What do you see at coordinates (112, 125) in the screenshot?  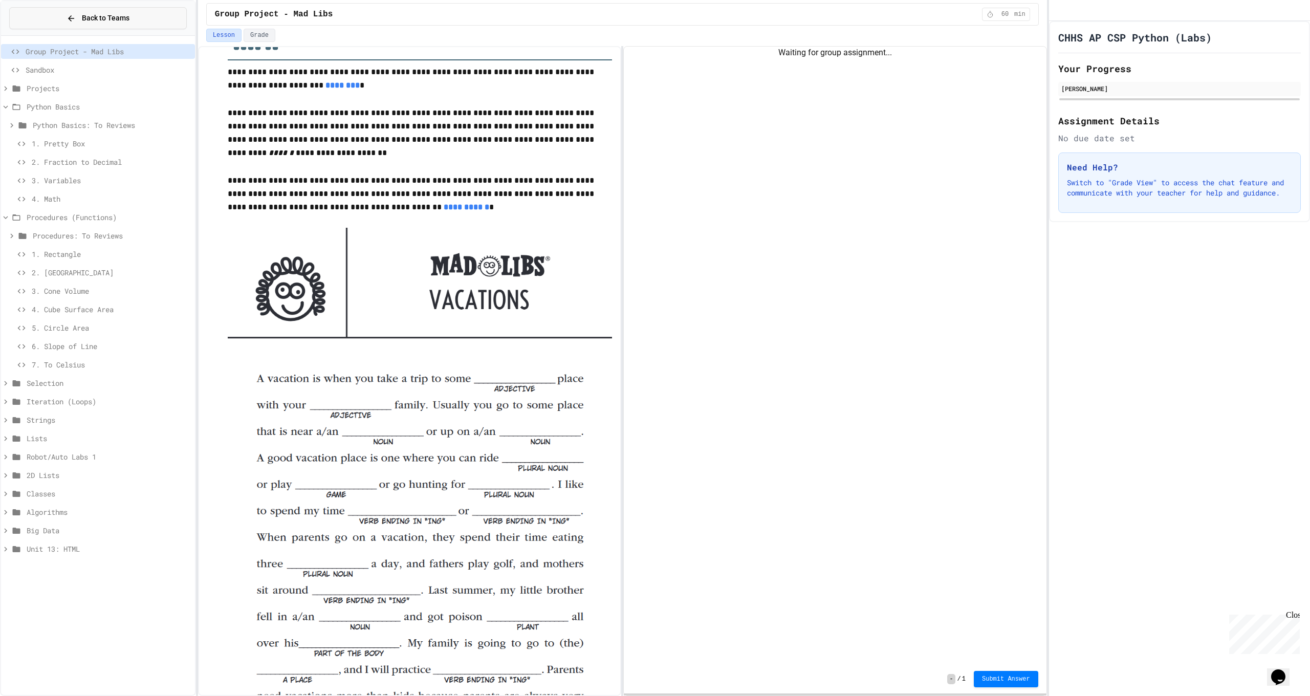 I see `span: Python Basics: To Reviews` at bounding box center [112, 125].